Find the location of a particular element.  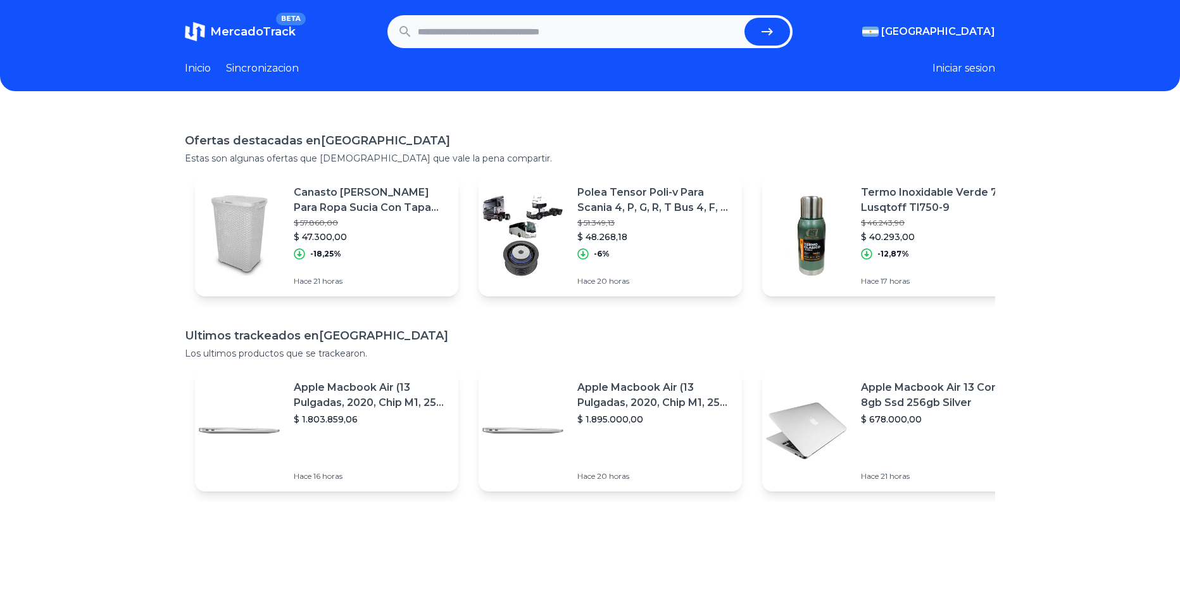

p: $ 46.243,90 is located at coordinates (938, 223).